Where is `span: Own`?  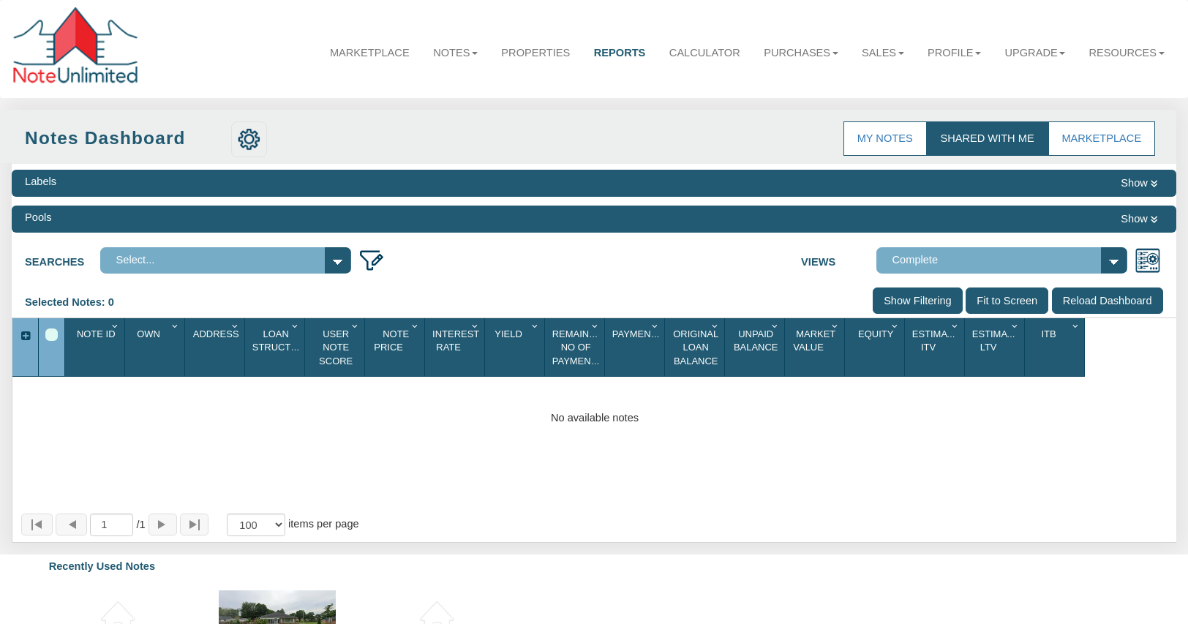 span: Own is located at coordinates (148, 334).